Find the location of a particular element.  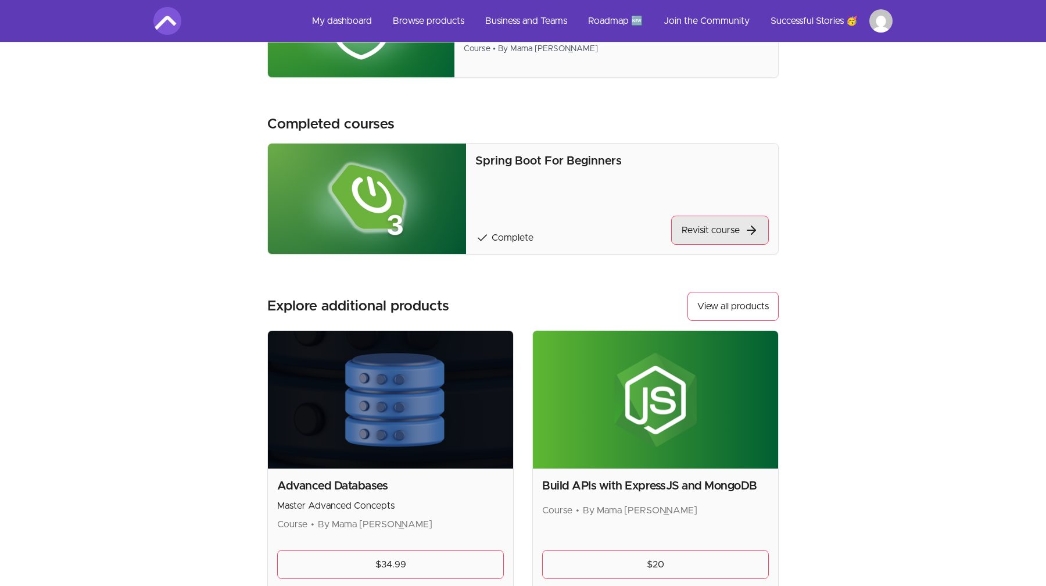

span: check is located at coordinates (482, 238).